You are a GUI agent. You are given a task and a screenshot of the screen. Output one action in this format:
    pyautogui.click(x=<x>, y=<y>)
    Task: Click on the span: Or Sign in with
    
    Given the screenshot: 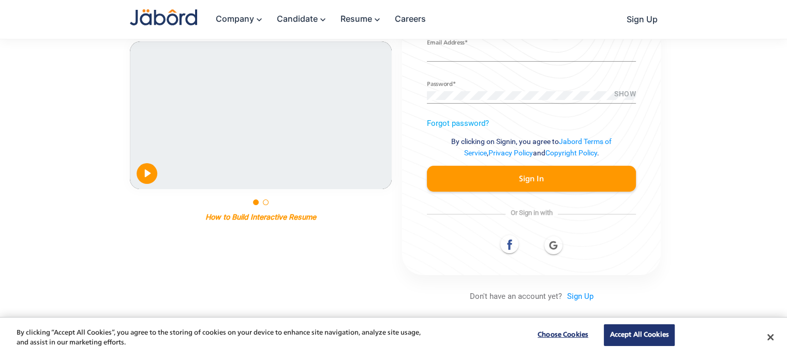 What is the action you would take?
    pyautogui.click(x=532, y=212)
    